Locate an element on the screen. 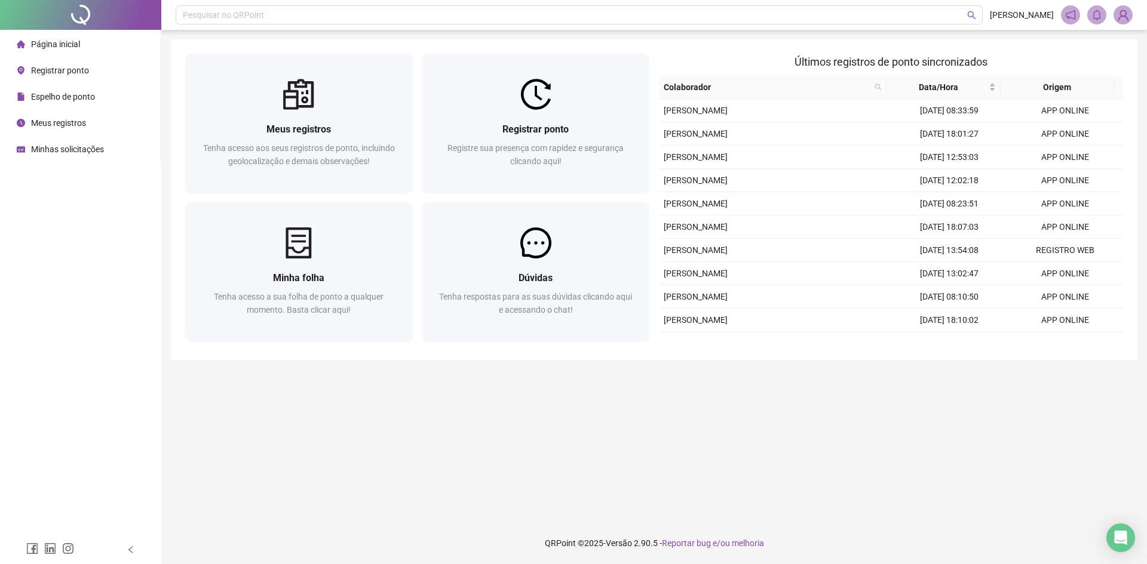  span: Tenha acesso aos seus registros de ponto, incluindo geolocalização e demais observações! is located at coordinates (299, 155).